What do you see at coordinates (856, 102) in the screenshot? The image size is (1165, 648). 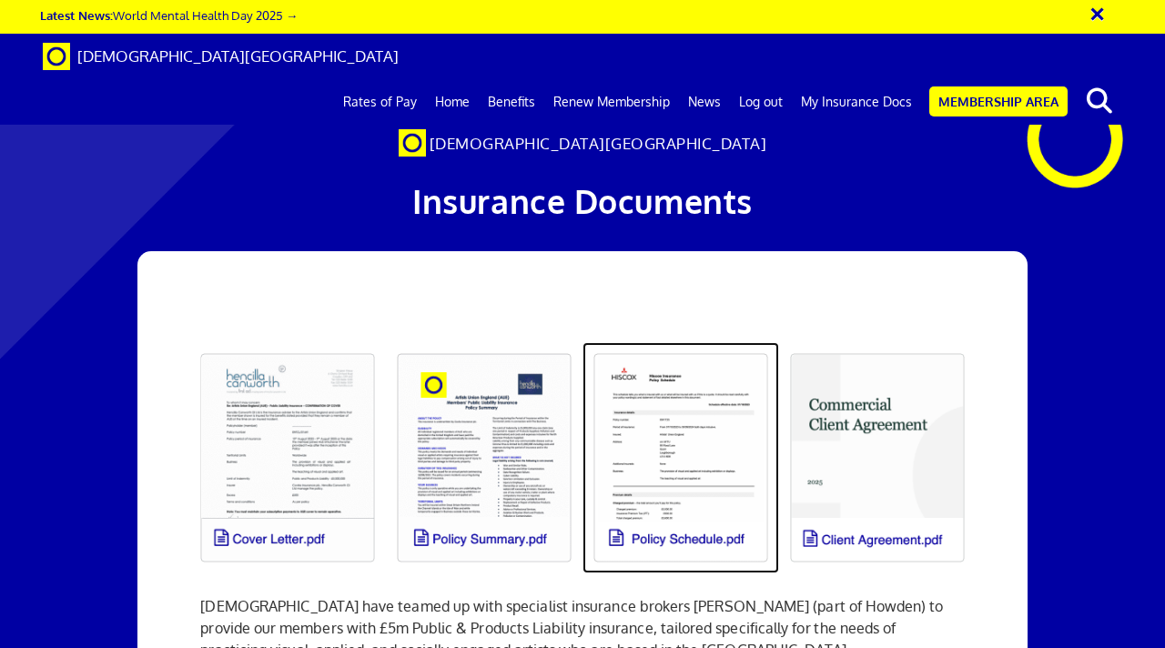 I see `a: My Insurance Docs` at bounding box center [856, 102].